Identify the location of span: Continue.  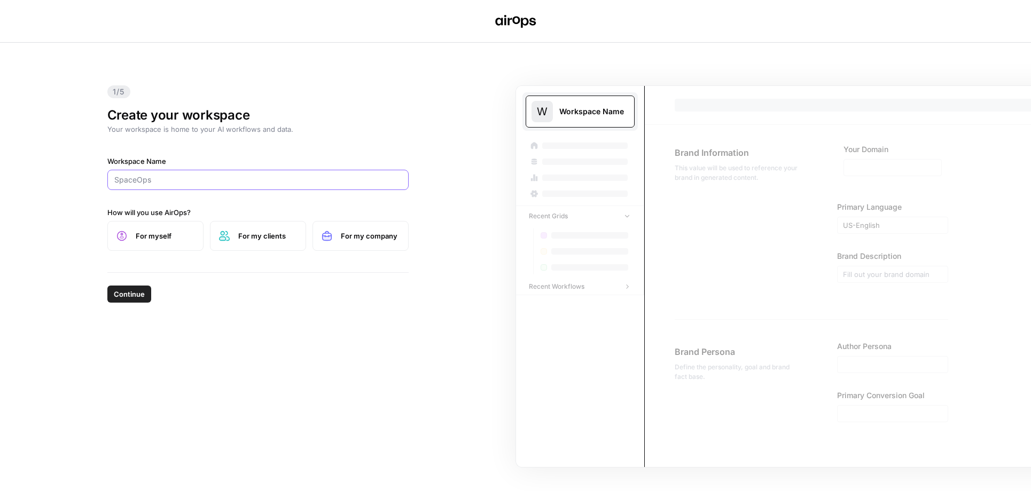
(129, 294).